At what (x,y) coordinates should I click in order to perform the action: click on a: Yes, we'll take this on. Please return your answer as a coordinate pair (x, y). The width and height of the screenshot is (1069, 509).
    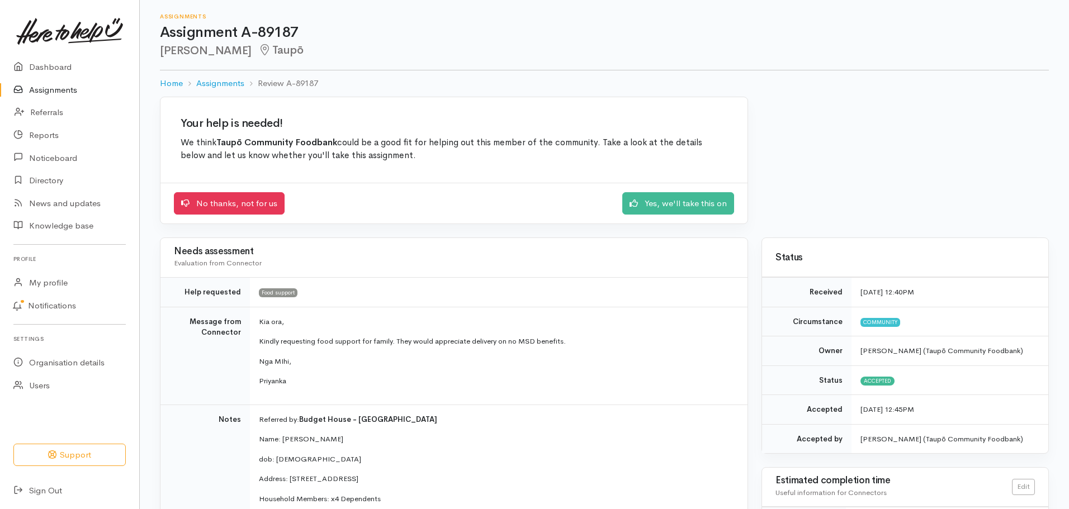
    Looking at the image, I should click on (678, 203).